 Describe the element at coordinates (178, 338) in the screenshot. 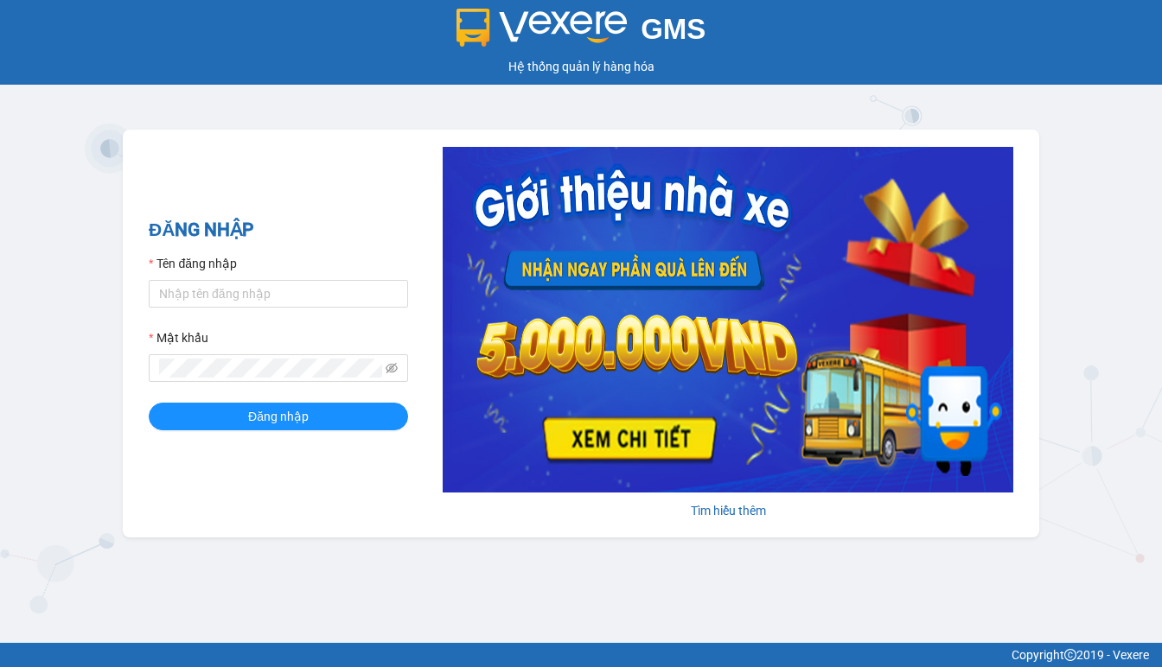

I see `label: Mật khẩu` at that location.